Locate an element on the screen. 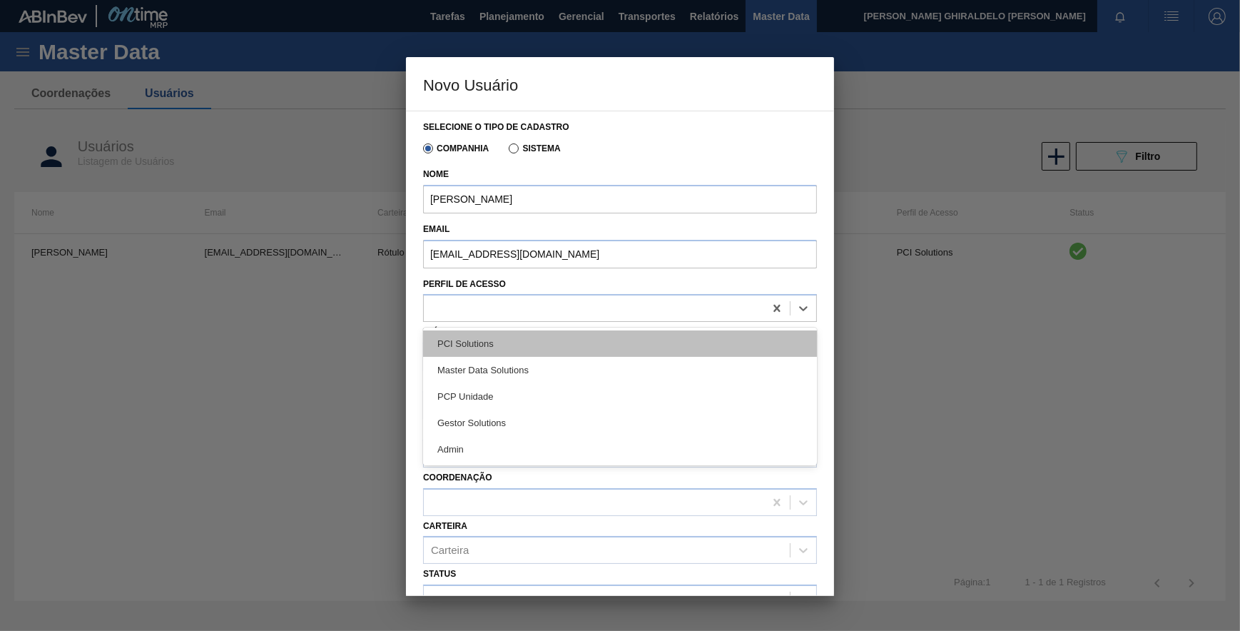  label: Email is located at coordinates (620, 229).